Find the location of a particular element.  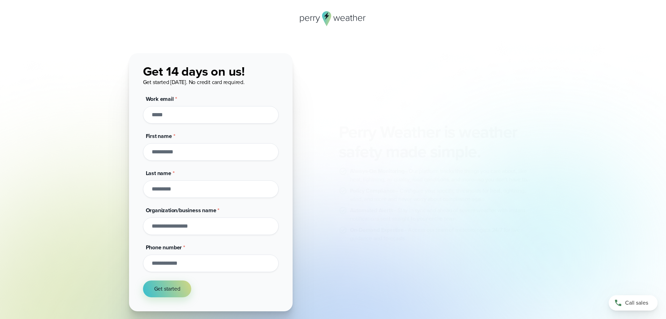

span: Last name is located at coordinates (158, 173).